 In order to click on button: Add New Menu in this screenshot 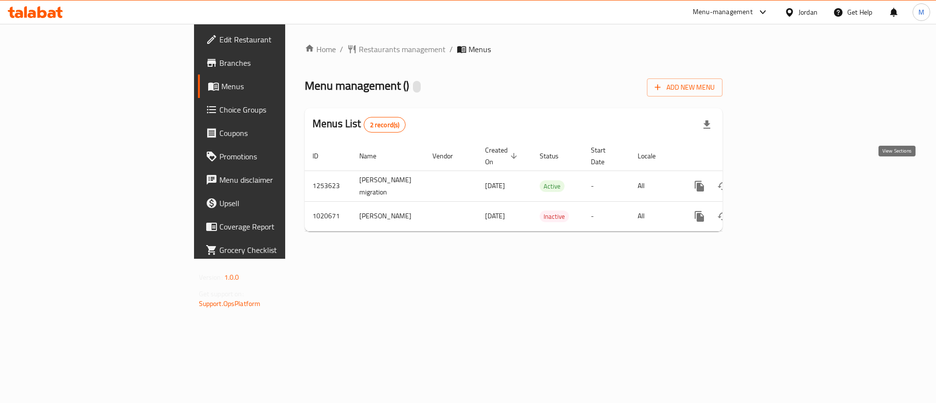, I will do `click(684, 87)`.